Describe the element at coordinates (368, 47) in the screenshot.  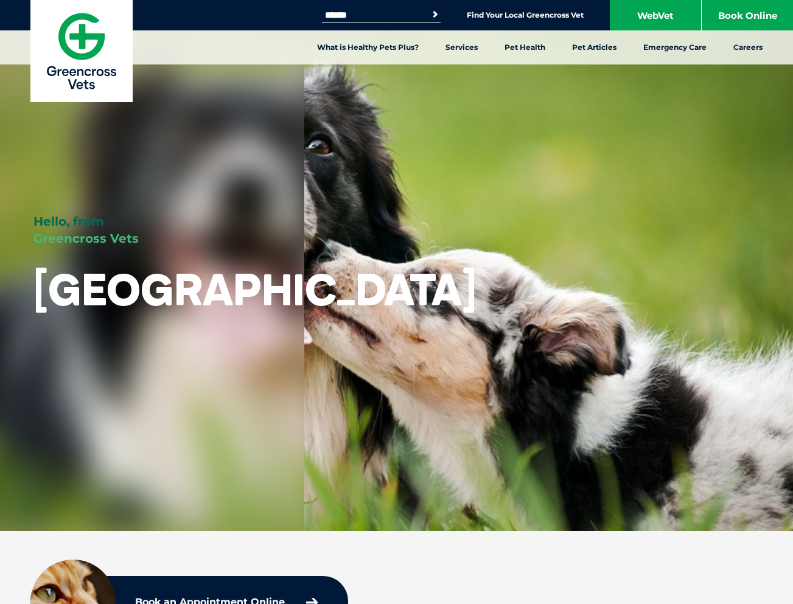
I see `a: What is Healthy Pets Plus?` at that location.